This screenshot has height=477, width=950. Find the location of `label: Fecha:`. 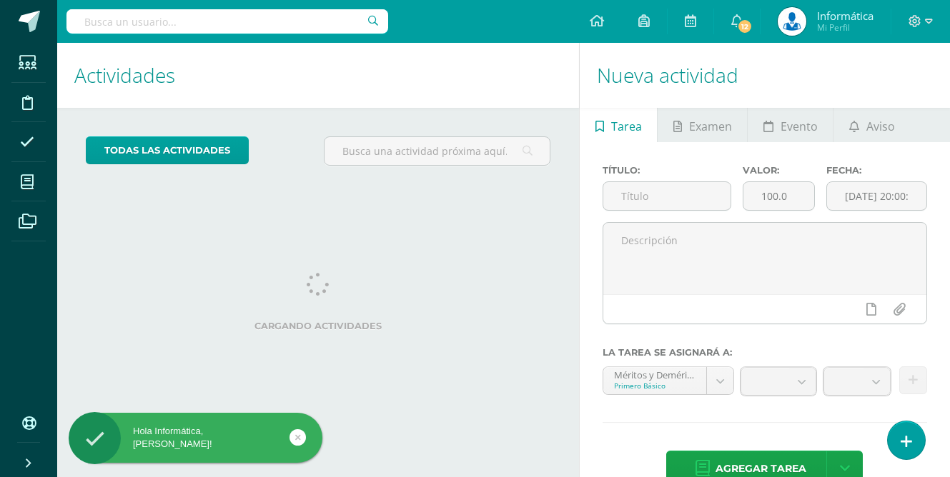

label: Fecha: is located at coordinates (876, 170).